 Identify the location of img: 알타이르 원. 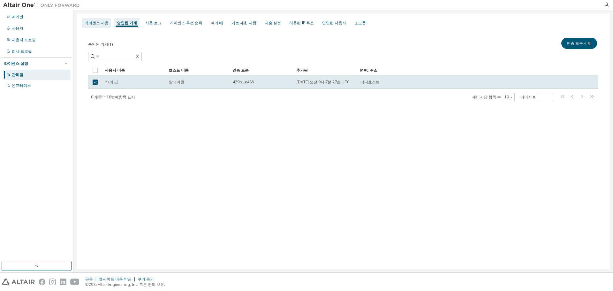
(43, 5).